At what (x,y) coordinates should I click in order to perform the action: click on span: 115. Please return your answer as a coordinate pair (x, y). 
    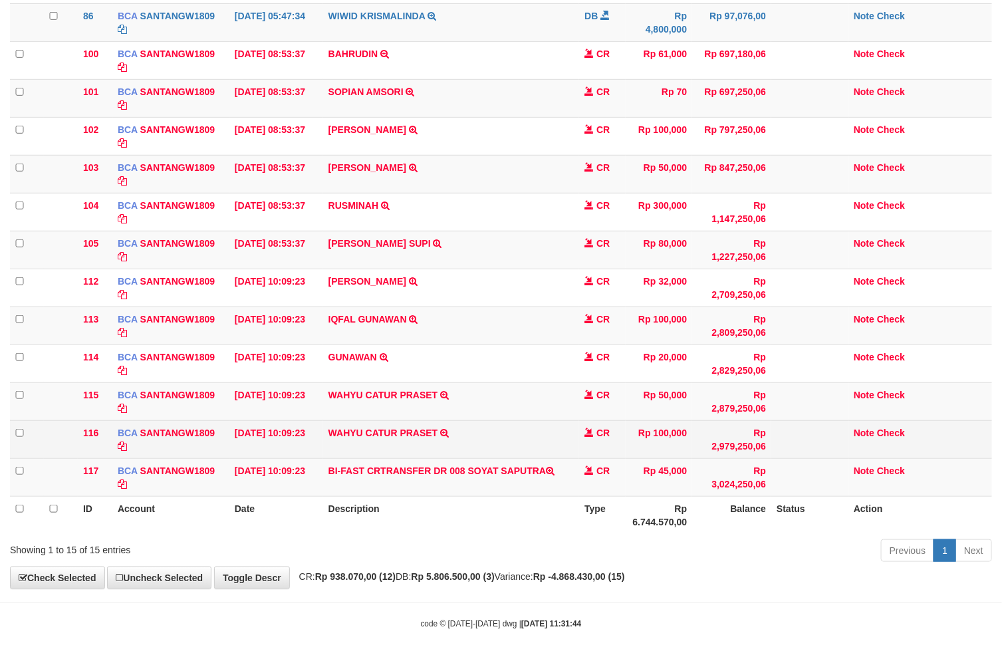
    Looking at the image, I should click on (90, 395).